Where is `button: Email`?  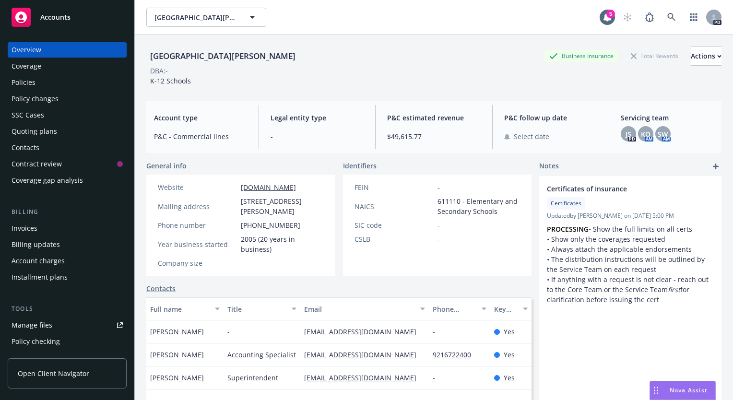 button: Email is located at coordinates (365, 309).